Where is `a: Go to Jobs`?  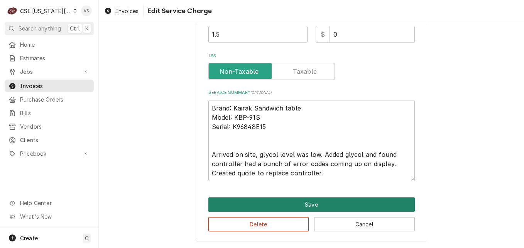
a: Go to Jobs is located at coordinates (49, 71).